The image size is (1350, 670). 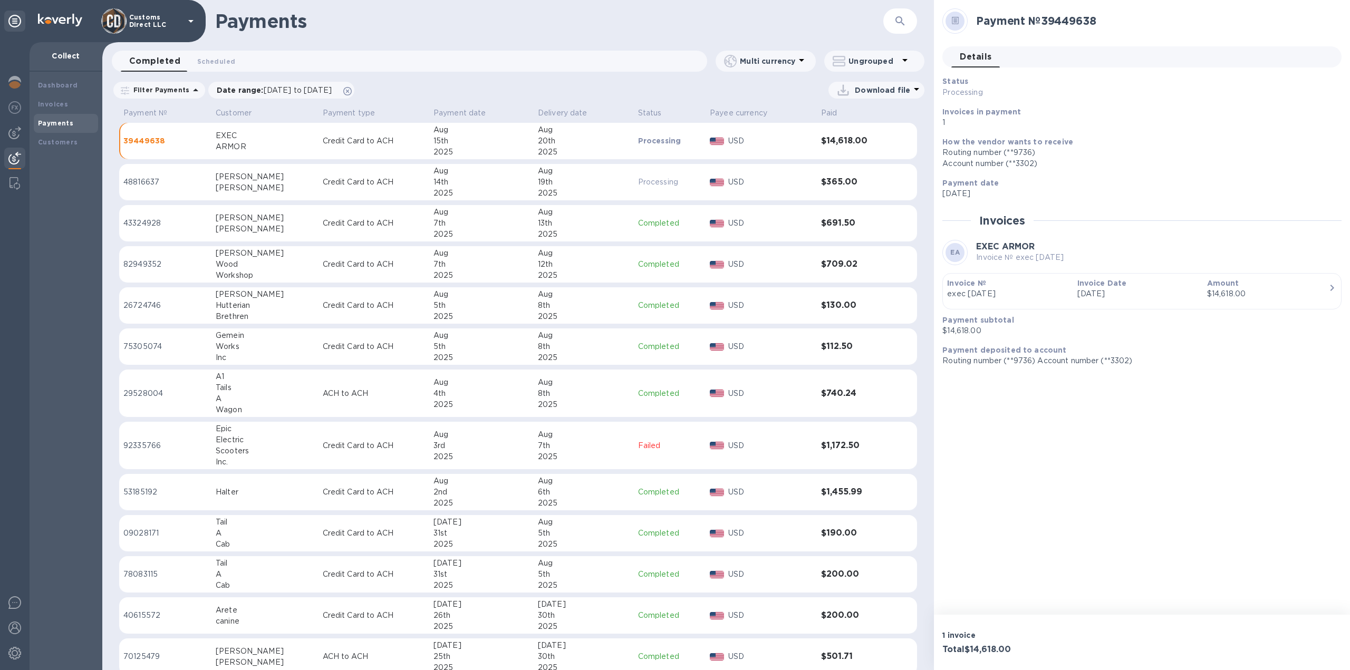 What do you see at coordinates (966, 283) in the screenshot?
I see `b: Invoice №` at bounding box center [966, 283].